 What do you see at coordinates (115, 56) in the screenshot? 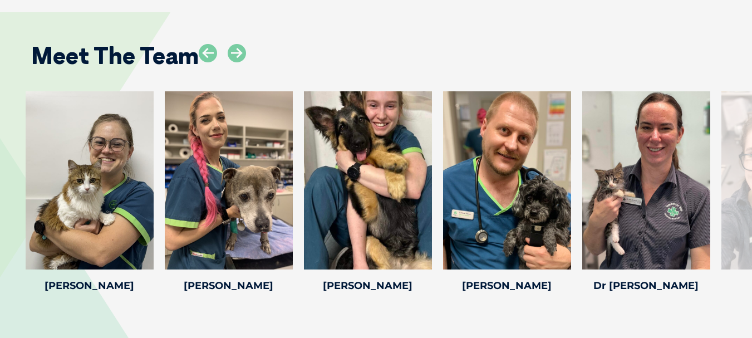
I see `h2: Meet The Team` at bounding box center [115, 56].